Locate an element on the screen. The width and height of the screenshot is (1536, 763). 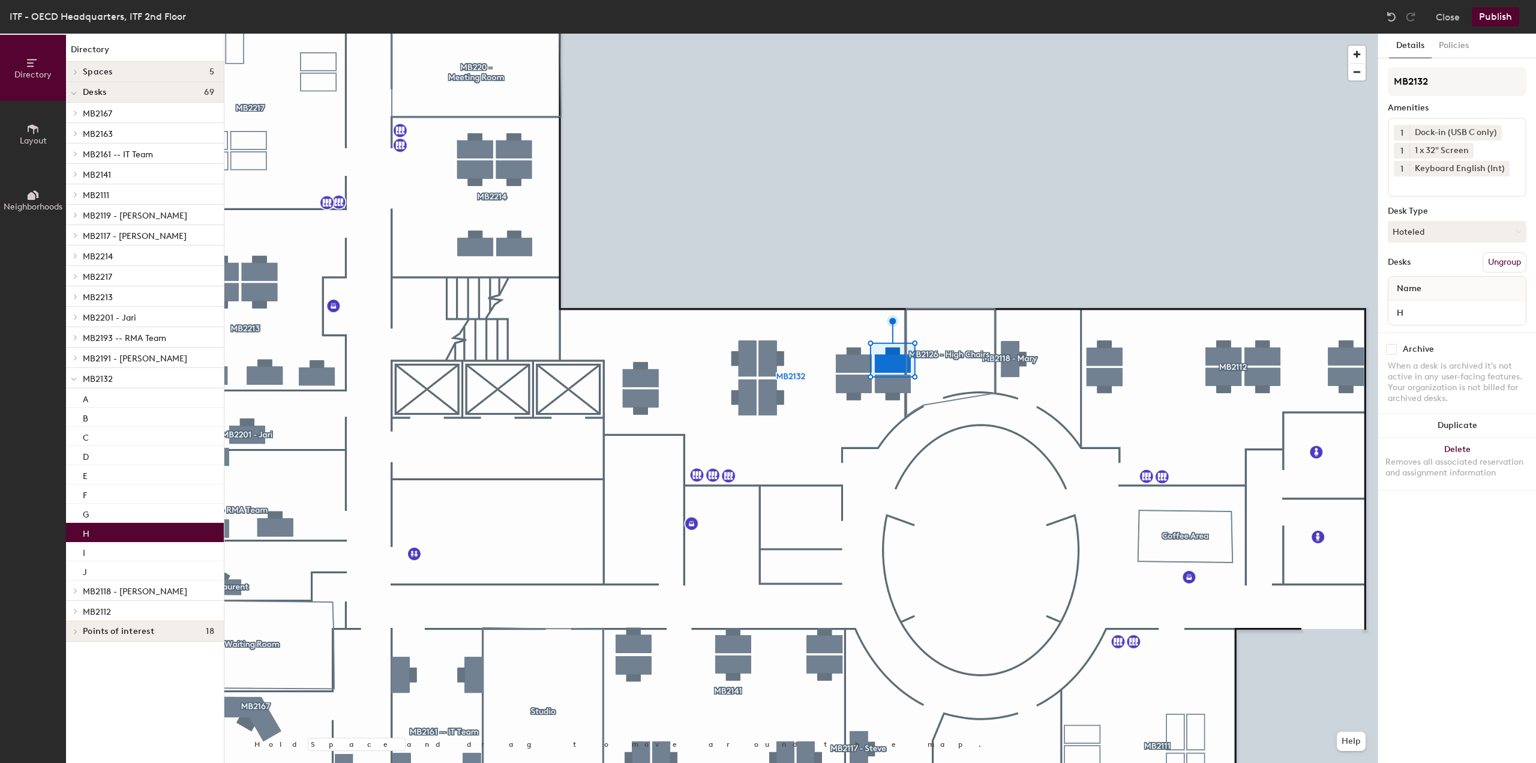
span: Directory is located at coordinates (33, 74).